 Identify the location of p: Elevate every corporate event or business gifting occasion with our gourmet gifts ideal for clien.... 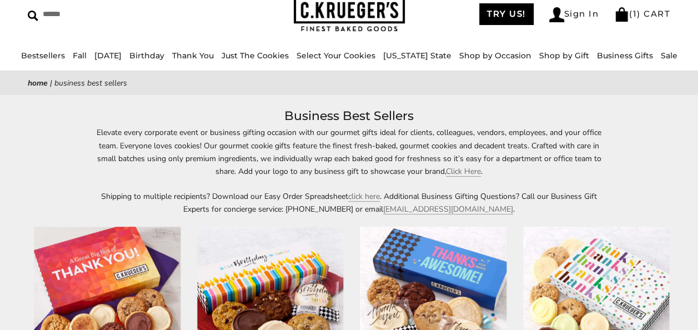
(349, 152).